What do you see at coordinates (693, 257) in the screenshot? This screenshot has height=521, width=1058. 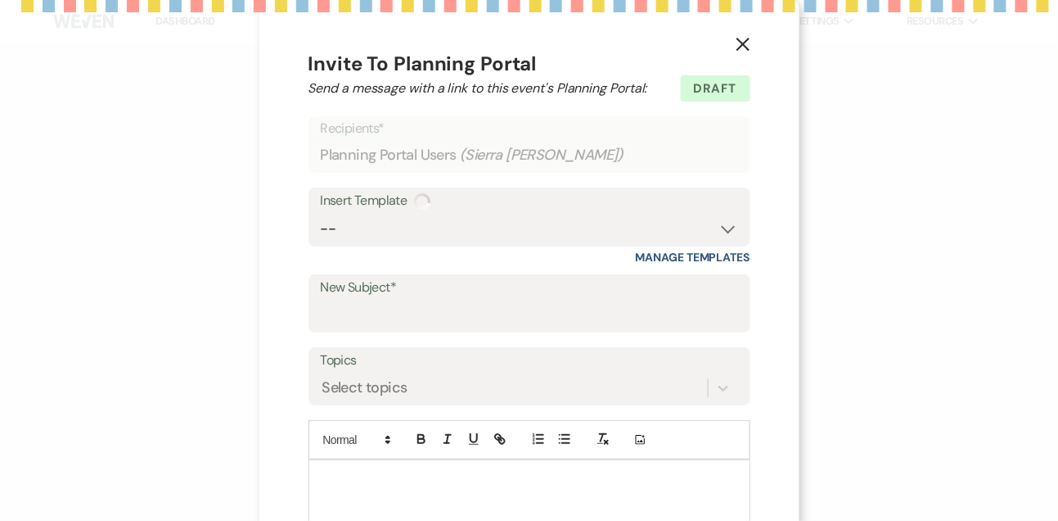 I see `a: Manage Templates` at bounding box center [693, 257].